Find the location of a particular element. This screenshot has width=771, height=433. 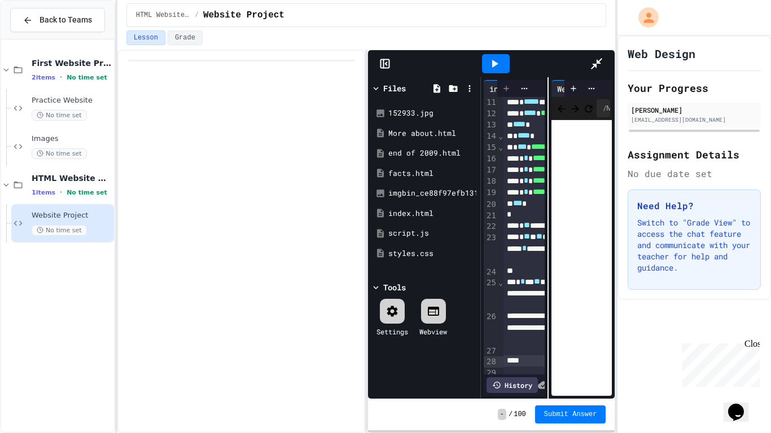

div: 15 is located at coordinates (490, 148).